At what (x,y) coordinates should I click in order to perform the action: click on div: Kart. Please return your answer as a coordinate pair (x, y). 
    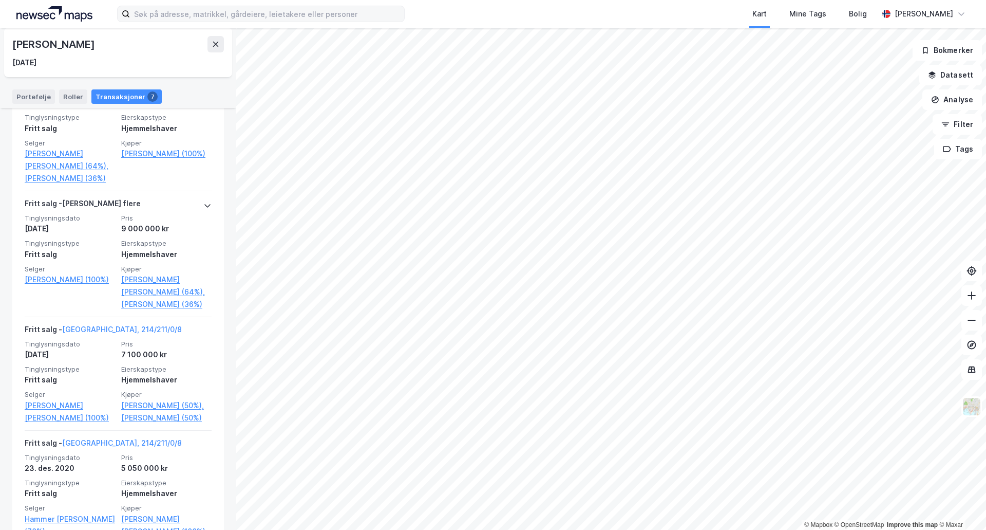
    Looking at the image, I should click on (760, 14).